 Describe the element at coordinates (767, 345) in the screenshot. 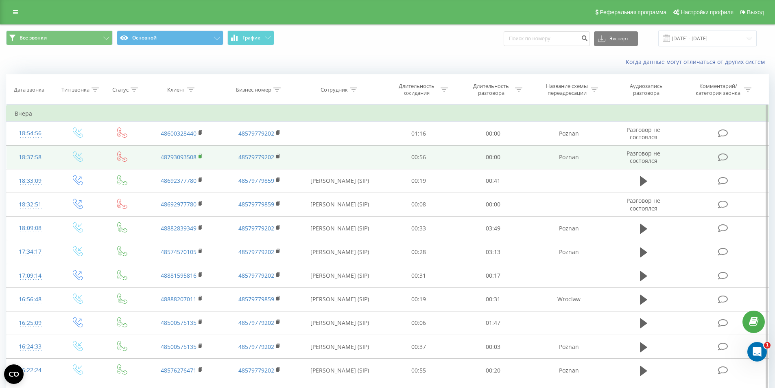

I see `span: 1` at that location.